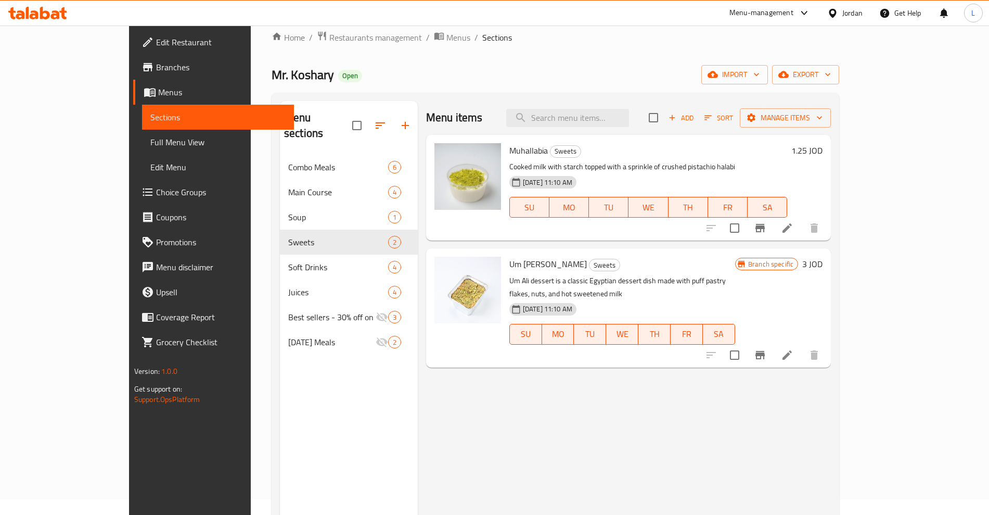 This screenshot has height=515, width=989. What do you see at coordinates (332, 317) in the screenshot?
I see `div: Best sellers - 30% off on selected items` at bounding box center [332, 317].